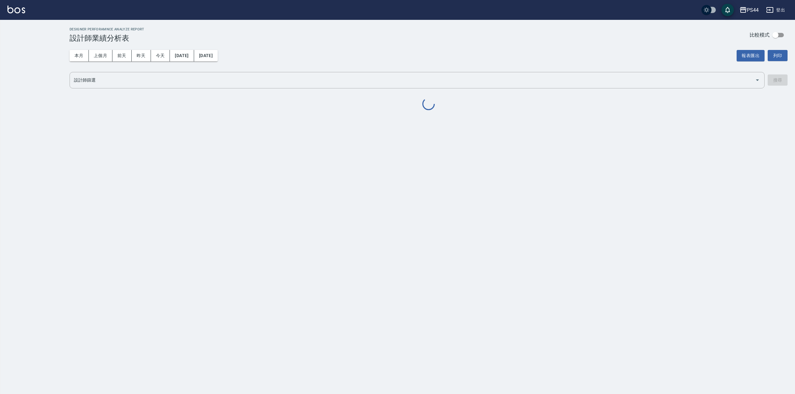 The width and height of the screenshot is (795, 394). What do you see at coordinates (776, 10) in the screenshot?
I see `button: 登出` at bounding box center [776, 10].